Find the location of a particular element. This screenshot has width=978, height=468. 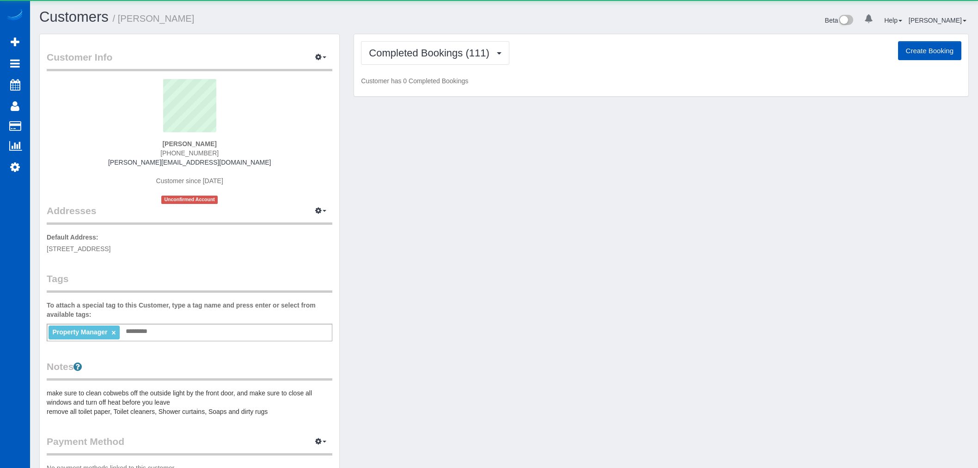

pre: make sure to clean cobwebs off the outside light by the front door, and make sure to close all wi... is located at coordinates (189, 402).